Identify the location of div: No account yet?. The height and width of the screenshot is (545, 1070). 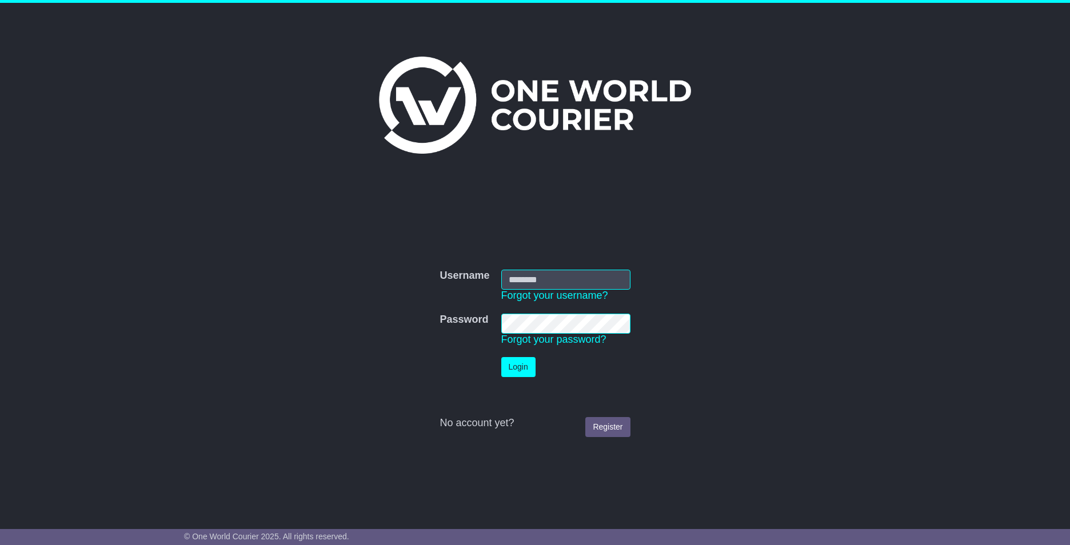
(534, 424).